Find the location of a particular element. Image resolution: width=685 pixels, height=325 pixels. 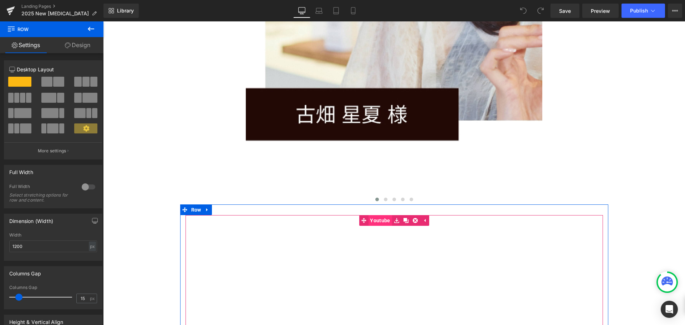

a: Laptop is located at coordinates (319, 11).